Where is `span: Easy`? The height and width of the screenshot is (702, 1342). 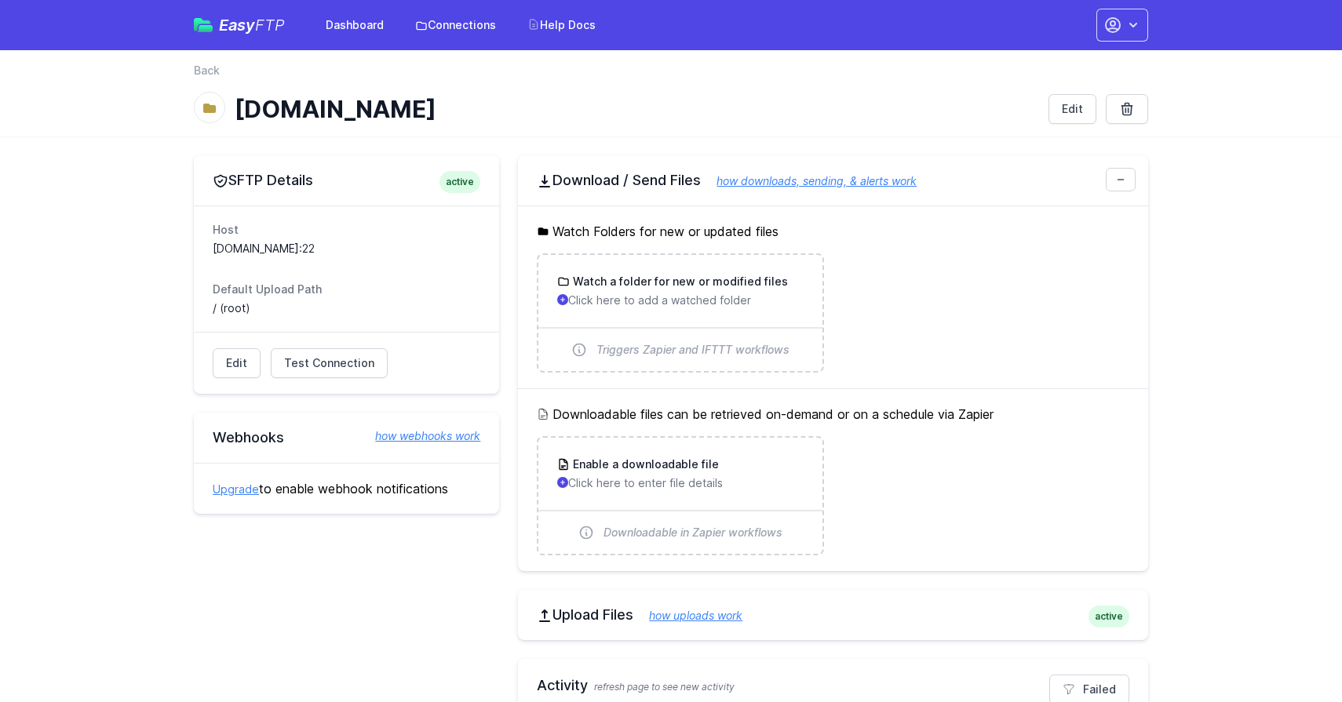 span: Easy is located at coordinates (252, 25).